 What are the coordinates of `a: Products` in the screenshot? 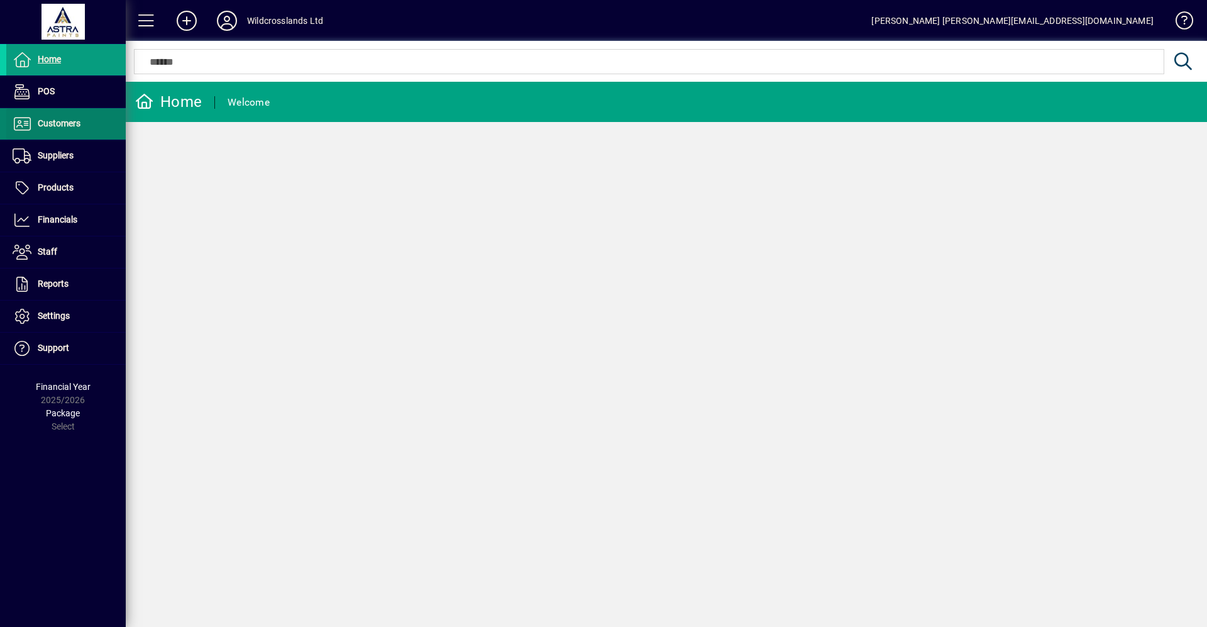 It's located at (66, 188).